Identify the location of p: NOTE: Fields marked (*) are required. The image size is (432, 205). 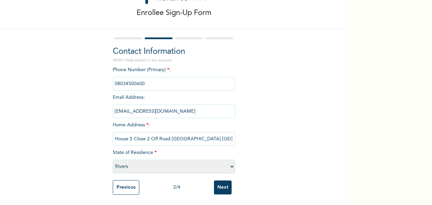
(174, 60).